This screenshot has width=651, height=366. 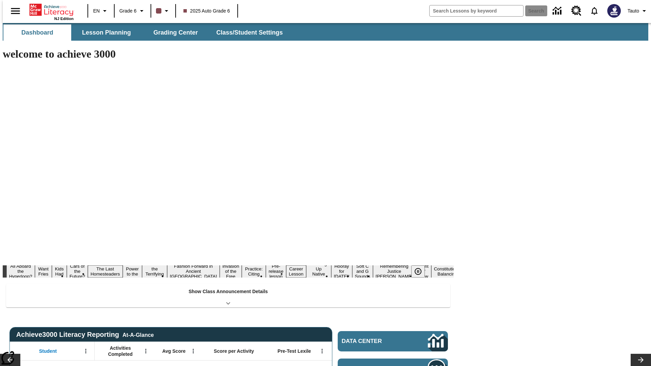 I want to click on span: Grade 6, so click(x=128, y=11).